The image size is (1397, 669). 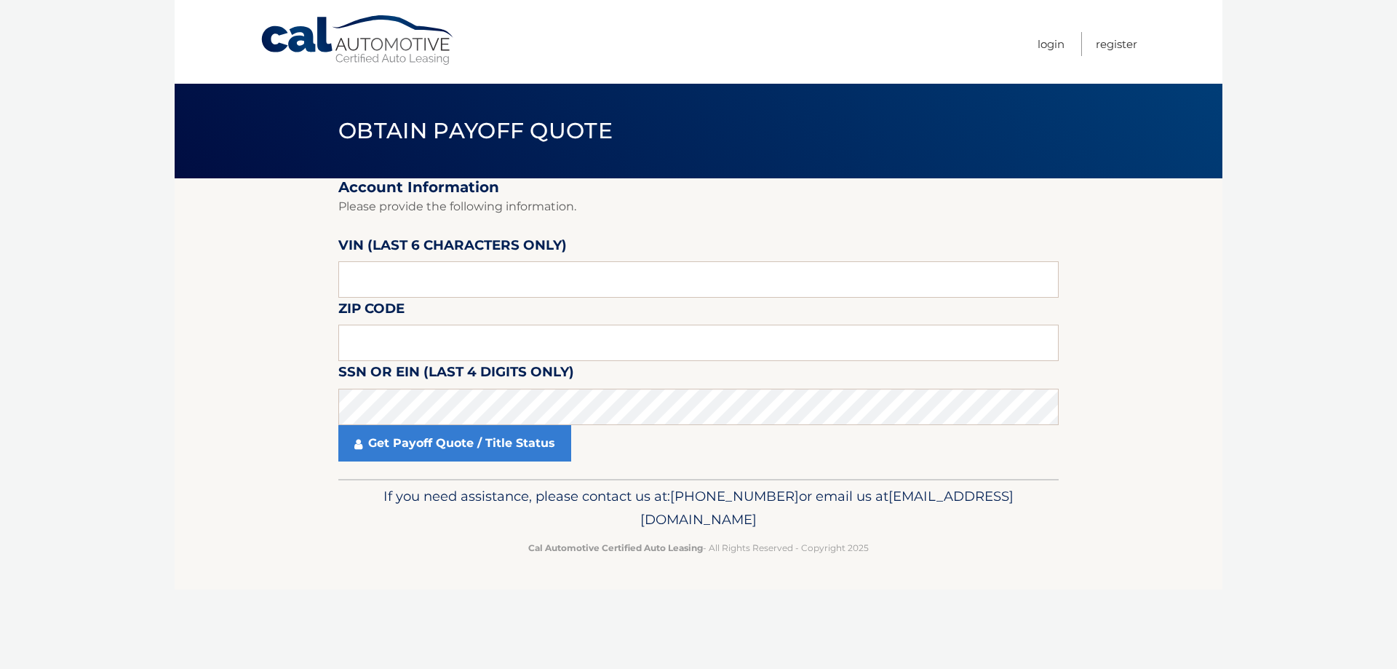 What do you see at coordinates (698, 187) in the screenshot?
I see `h2: Account Information` at bounding box center [698, 187].